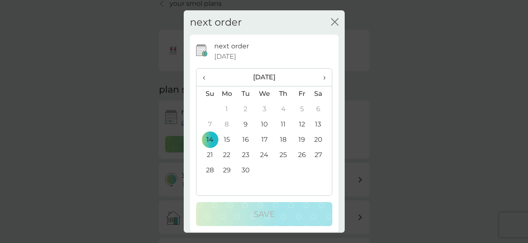 The width and height of the screenshot is (528, 243). I want to click on td: 25, so click(283, 155).